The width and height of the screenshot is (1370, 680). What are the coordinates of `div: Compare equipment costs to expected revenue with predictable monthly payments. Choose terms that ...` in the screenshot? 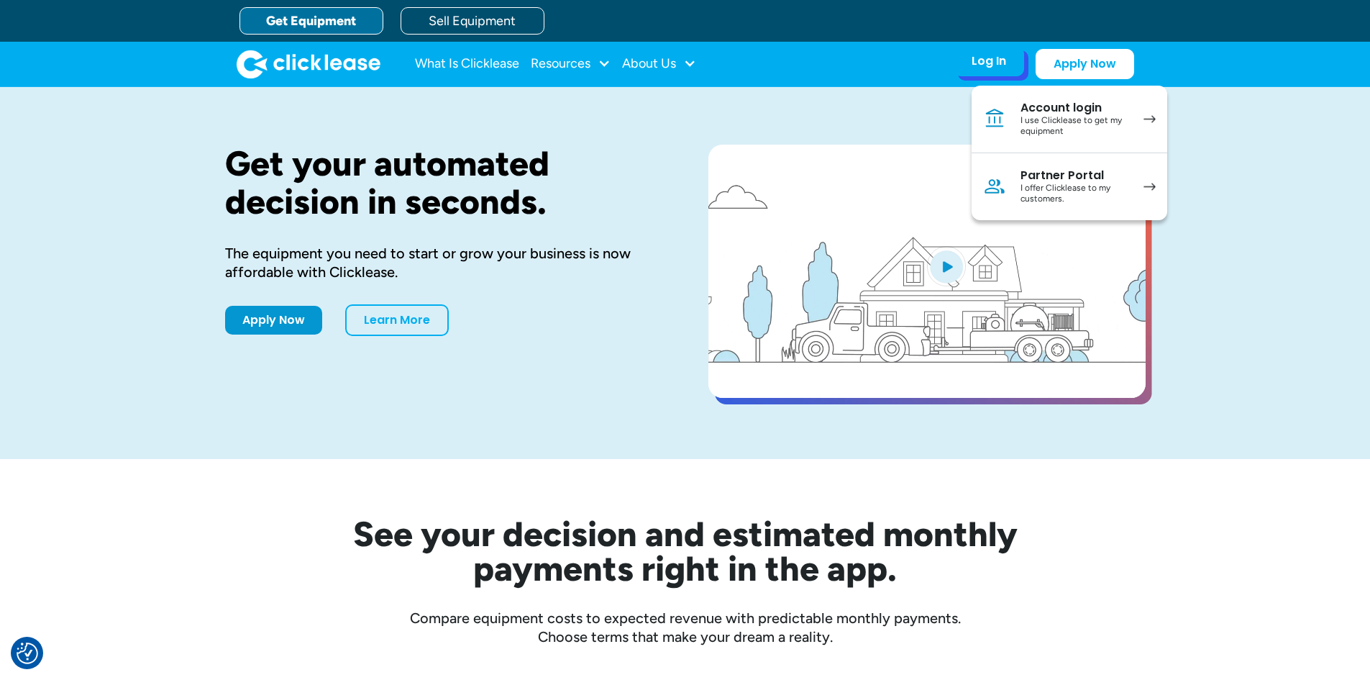 It's located at (685, 627).